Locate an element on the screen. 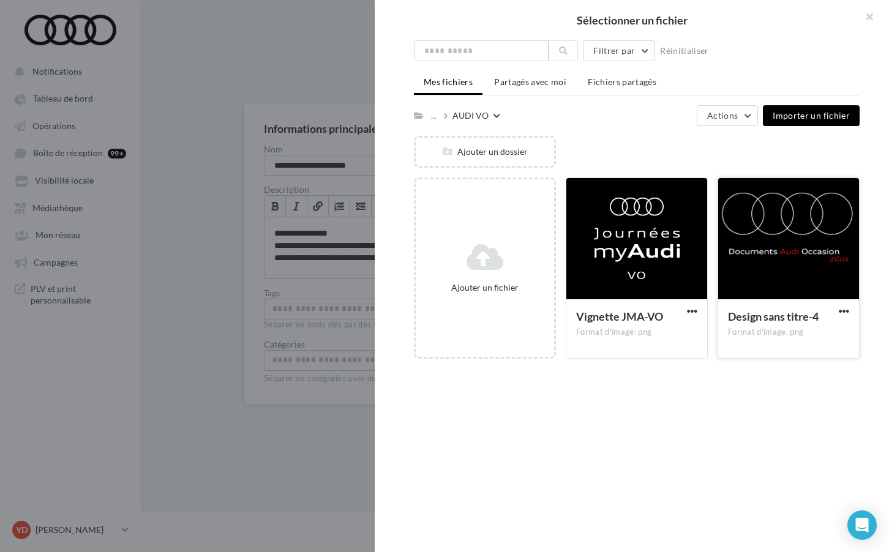 Image resolution: width=889 pixels, height=552 pixels. span: Design sans titre-4 is located at coordinates (773, 316).